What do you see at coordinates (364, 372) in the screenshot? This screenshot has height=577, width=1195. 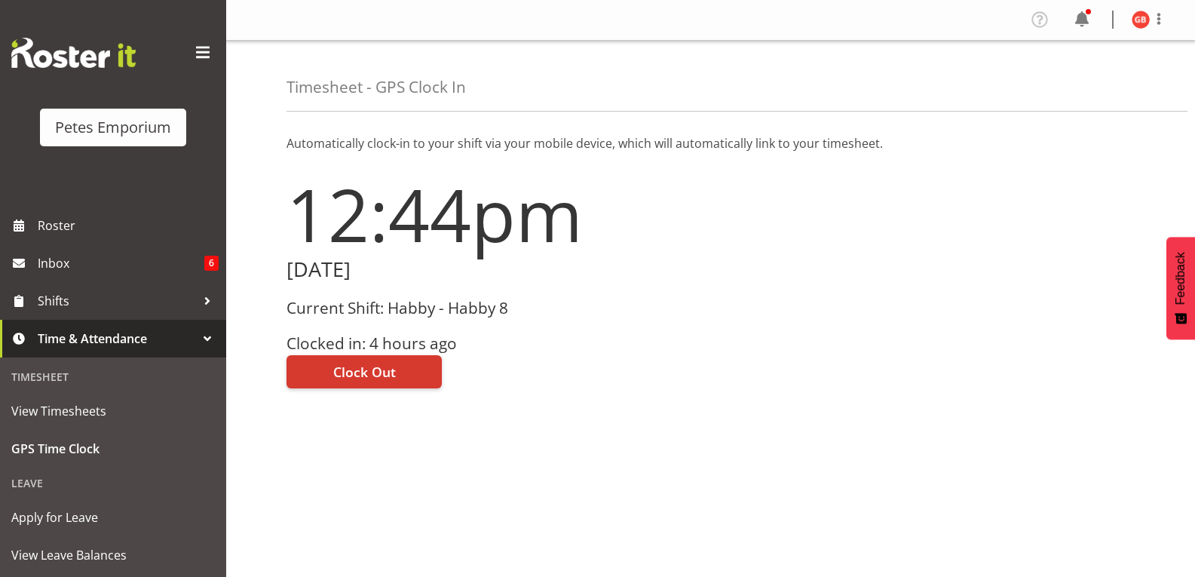 I see `button: Clock Out` at bounding box center [364, 372].